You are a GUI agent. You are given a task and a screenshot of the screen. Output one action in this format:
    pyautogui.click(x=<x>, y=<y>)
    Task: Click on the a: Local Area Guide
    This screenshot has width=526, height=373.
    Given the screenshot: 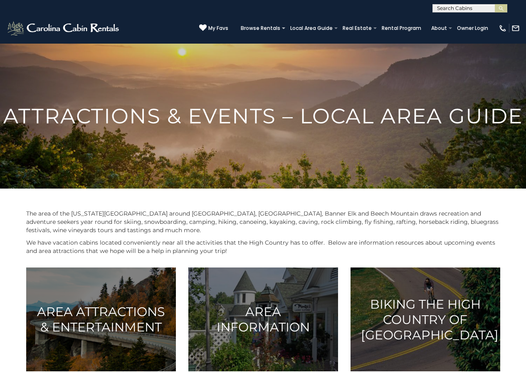 What is the action you would take?
    pyautogui.click(x=311, y=28)
    